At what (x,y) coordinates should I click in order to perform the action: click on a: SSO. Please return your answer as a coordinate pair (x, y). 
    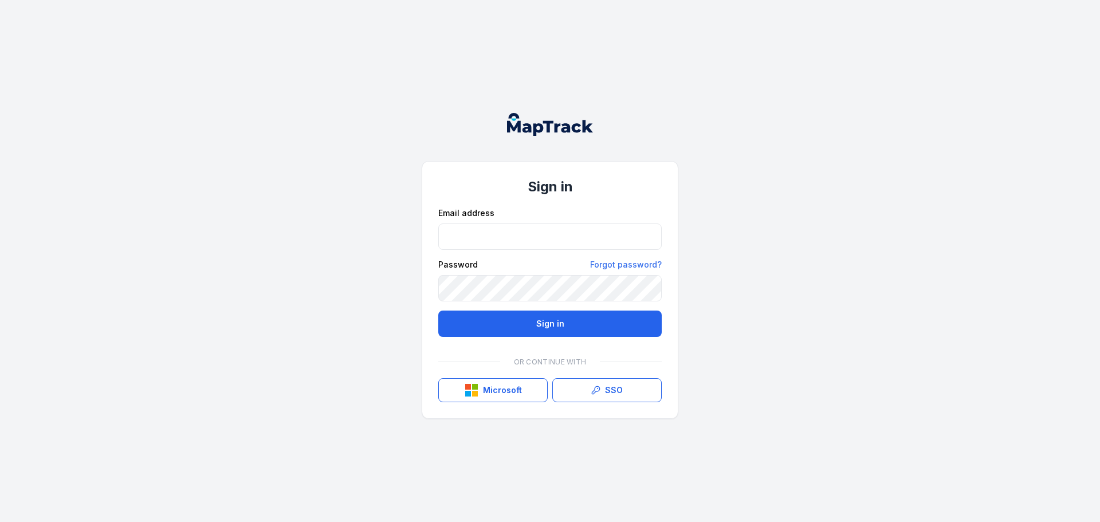
    Looking at the image, I should click on (607, 390).